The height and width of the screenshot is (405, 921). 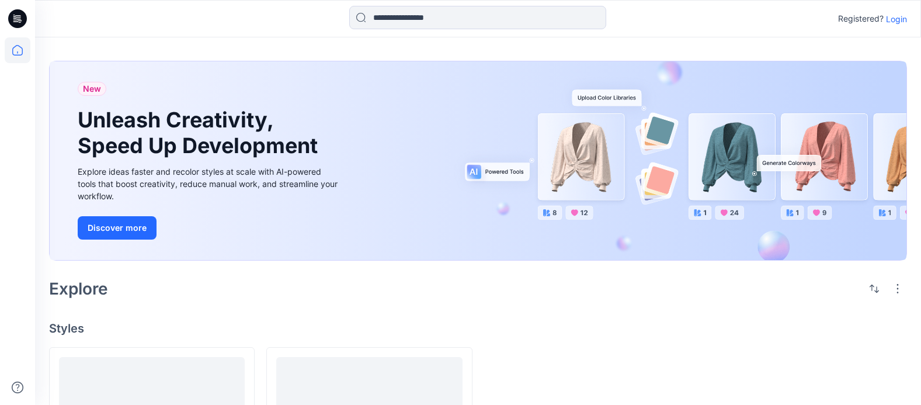 What do you see at coordinates (200, 133) in the screenshot?
I see `h1: Unleash Creativity, Speed Up Development` at bounding box center [200, 133].